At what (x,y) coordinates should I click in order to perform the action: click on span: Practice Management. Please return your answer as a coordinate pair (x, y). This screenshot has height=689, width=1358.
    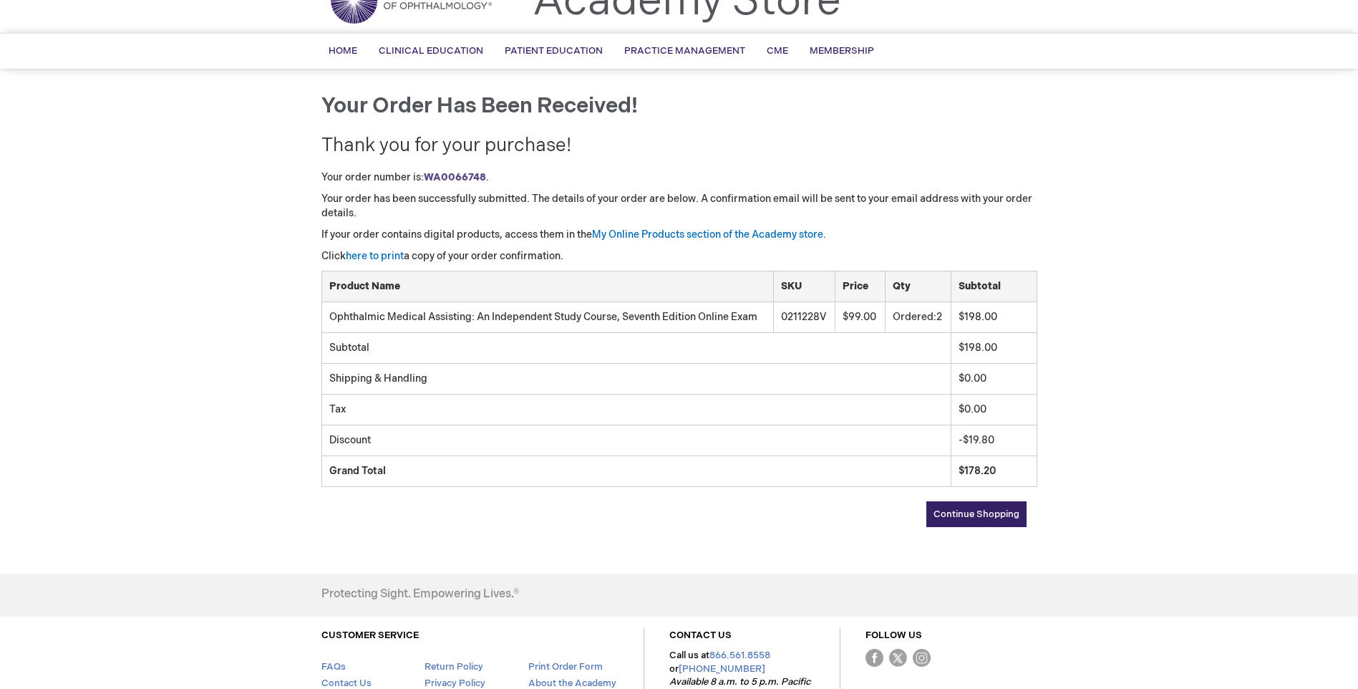
    Looking at the image, I should click on (685, 51).